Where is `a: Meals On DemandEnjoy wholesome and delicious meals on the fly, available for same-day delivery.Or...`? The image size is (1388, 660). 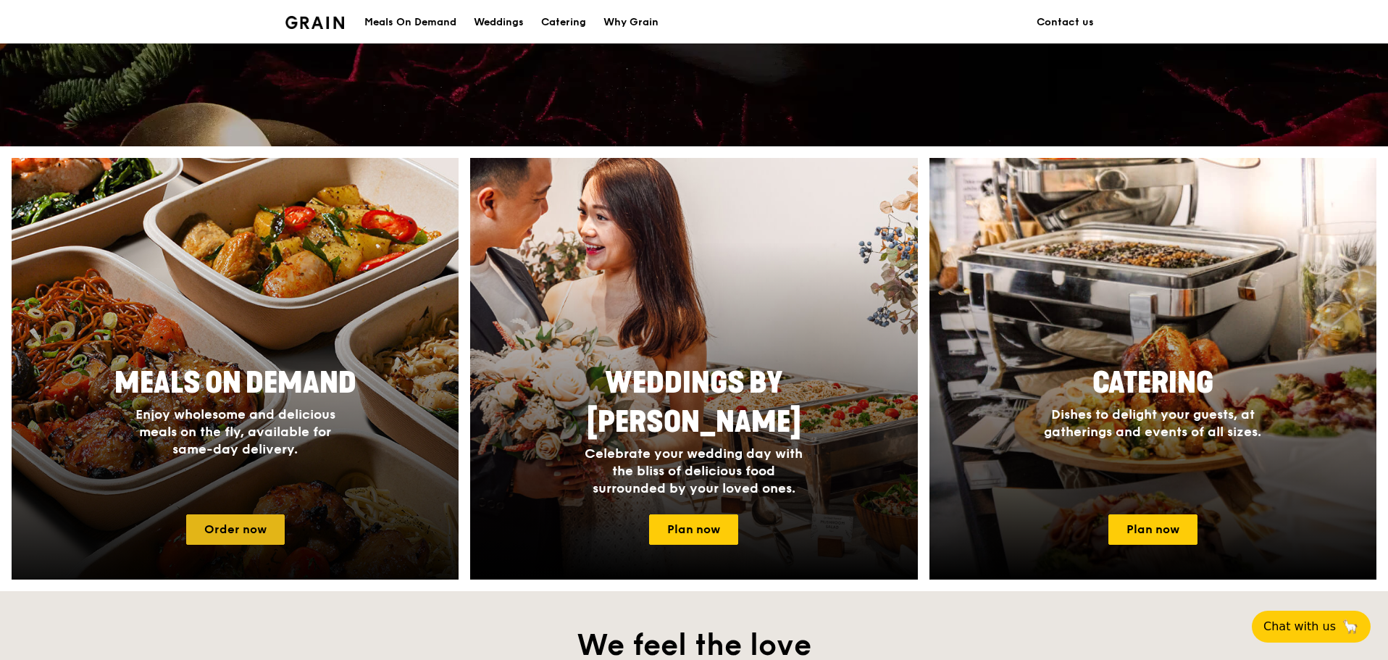
a: Meals On DemandEnjoy wholesome and delicious meals on the fly, available for same-day delivery.Or... is located at coordinates (235, 369).